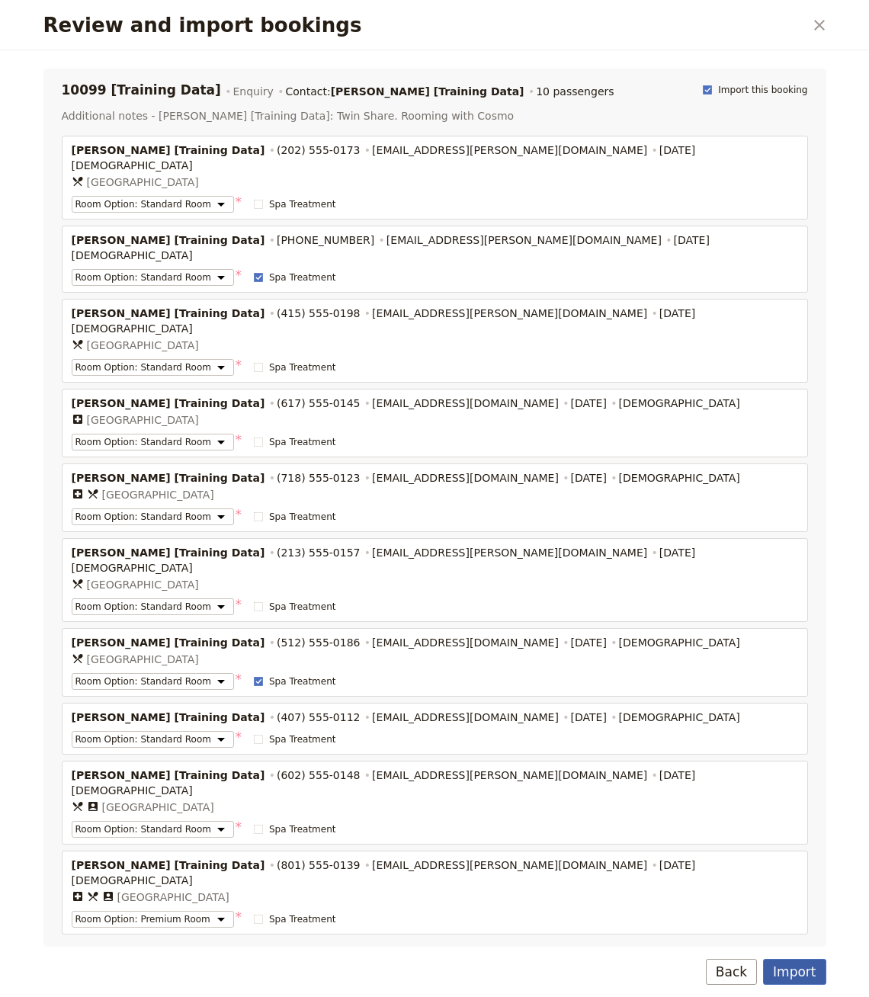 The image size is (869, 997). What do you see at coordinates (423, 25) in the screenshot?
I see `h2: Review and import bookings` at bounding box center [423, 25].